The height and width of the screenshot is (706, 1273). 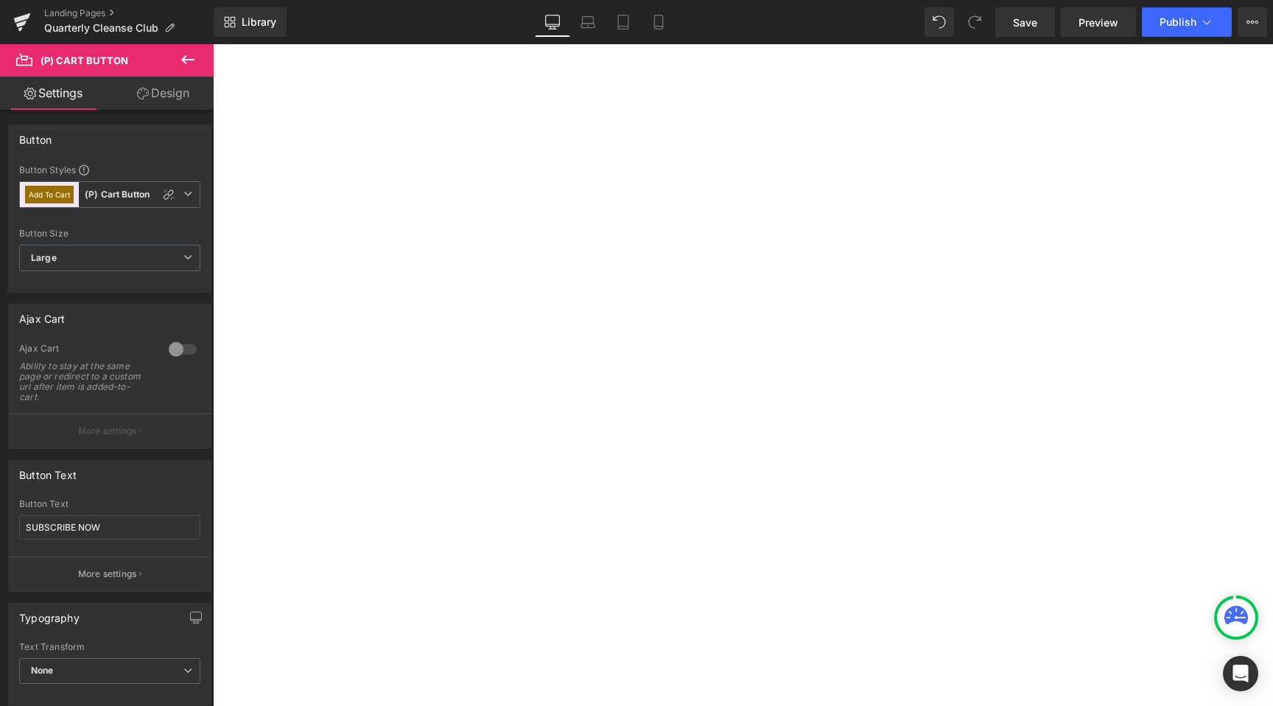 What do you see at coordinates (1025, 22) in the screenshot?
I see `span: Save` at bounding box center [1025, 22].